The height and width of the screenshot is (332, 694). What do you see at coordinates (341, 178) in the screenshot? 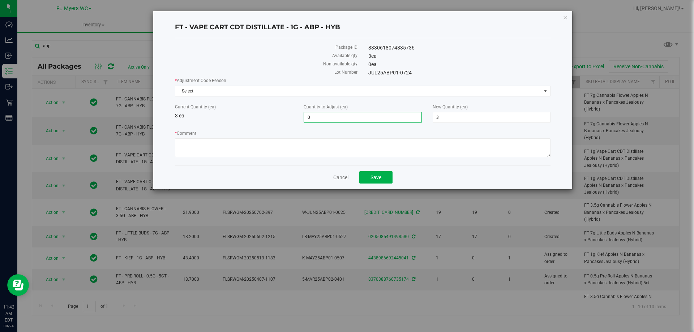
I see `a: Cancel` at bounding box center [341, 178].